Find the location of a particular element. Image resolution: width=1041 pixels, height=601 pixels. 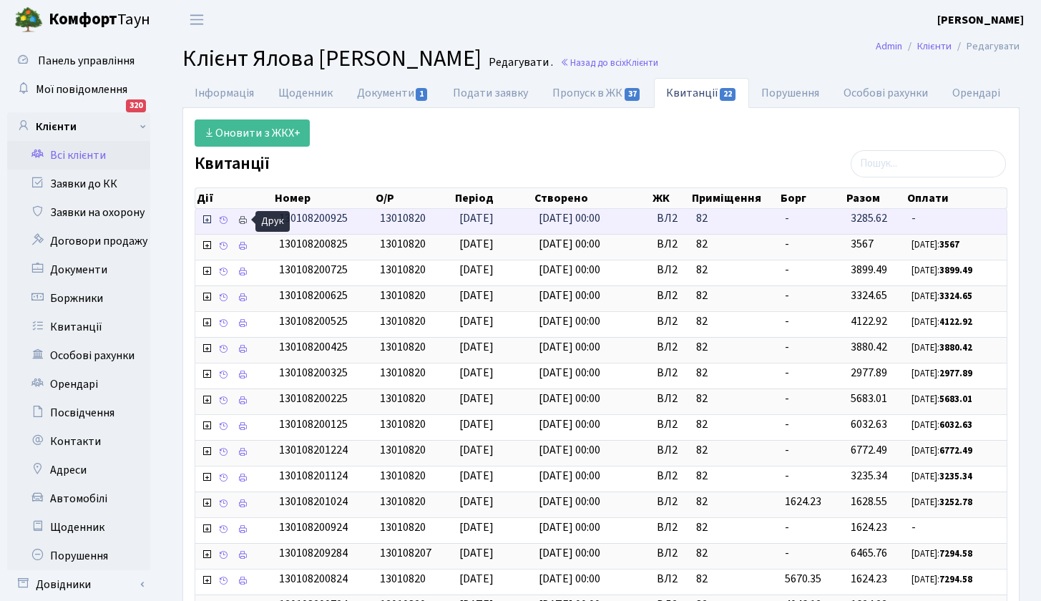

th: Оплати is located at coordinates (956, 198).